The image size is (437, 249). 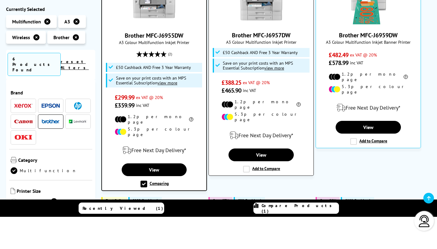 I want to click on a: A3, so click(x=71, y=202).